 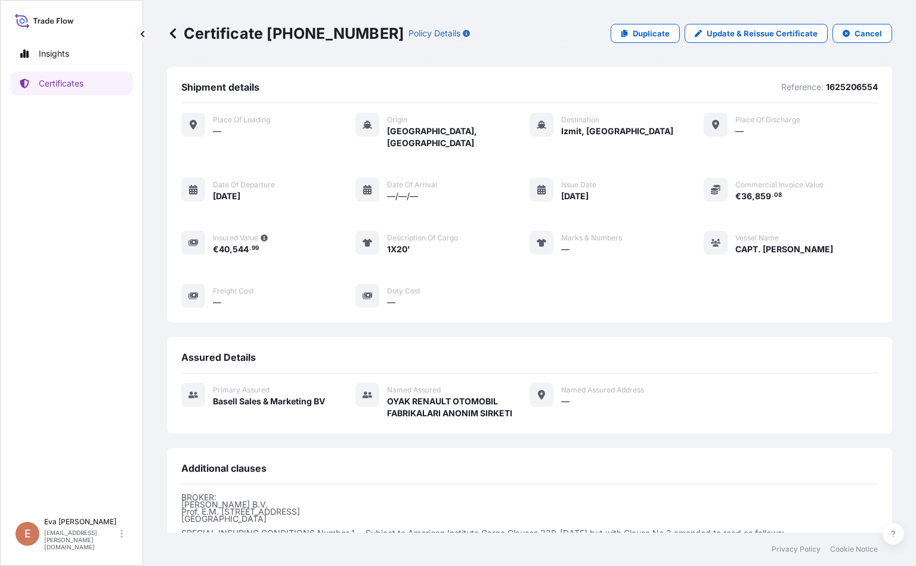 What do you see at coordinates (269, 401) in the screenshot?
I see `span: Basell Sales & Marketing BV` at bounding box center [269, 401].